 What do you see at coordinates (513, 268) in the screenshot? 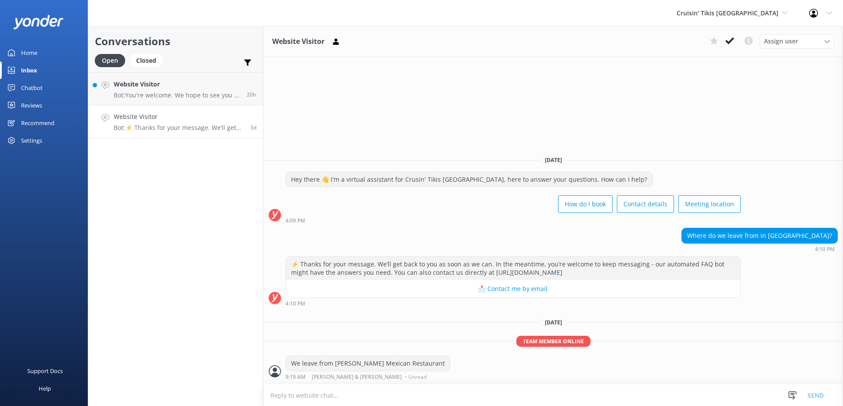
I see `div: ⚡ Thanks for your message. We’ll get back to you as soon as we can. In the meantime, you’re welco...` at bounding box center [513, 268].